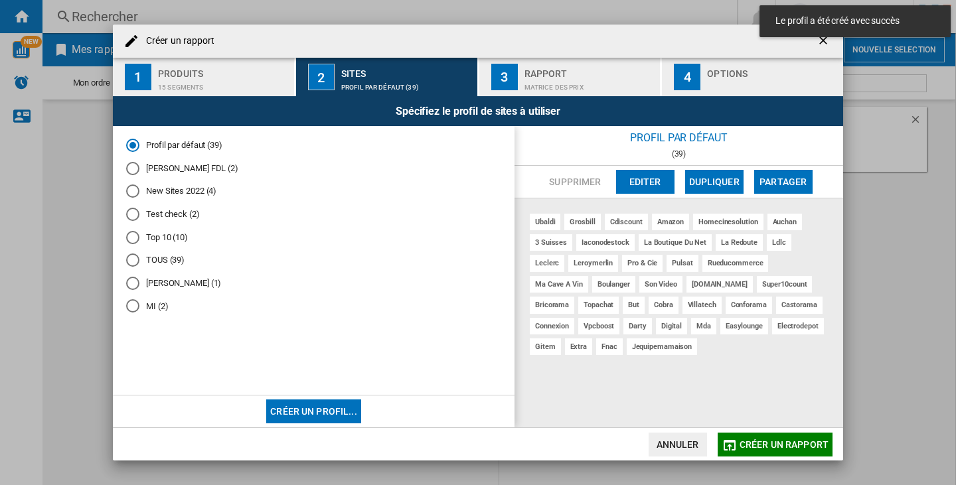  Describe the element at coordinates (545, 347) in the screenshot. I see `div: gitem` at that location.